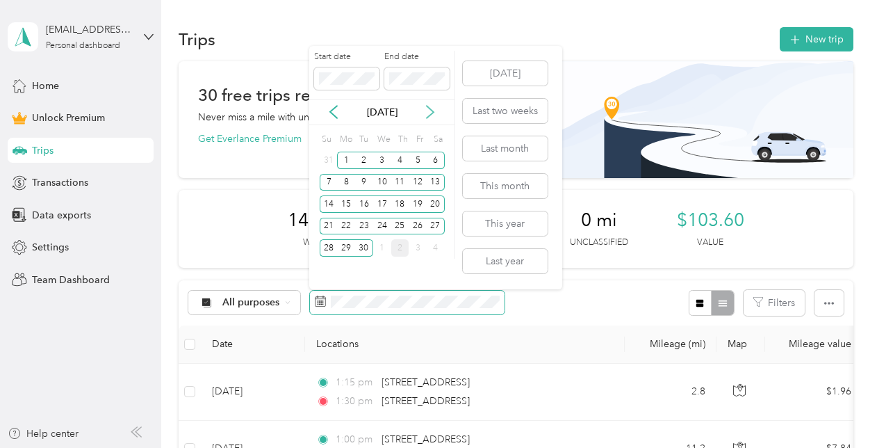 This screenshot has width=877, height=448. What do you see at coordinates (43, 433) in the screenshot?
I see `button: Help center` at bounding box center [43, 433].